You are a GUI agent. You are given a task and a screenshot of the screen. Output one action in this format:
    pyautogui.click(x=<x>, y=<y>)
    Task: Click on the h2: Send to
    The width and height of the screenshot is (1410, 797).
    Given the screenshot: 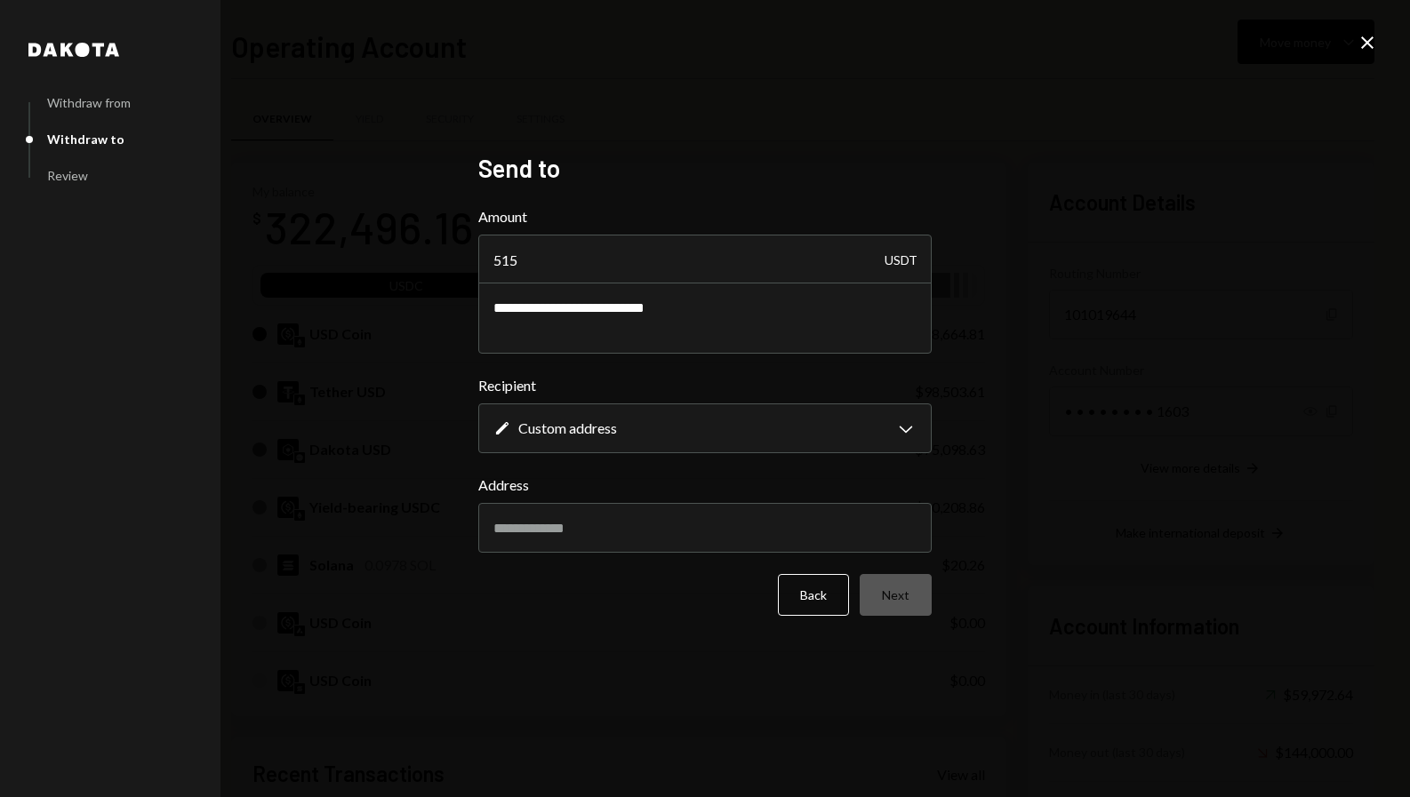 What is the action you would take?
    pyautogui.click(x=705, y=168)
    